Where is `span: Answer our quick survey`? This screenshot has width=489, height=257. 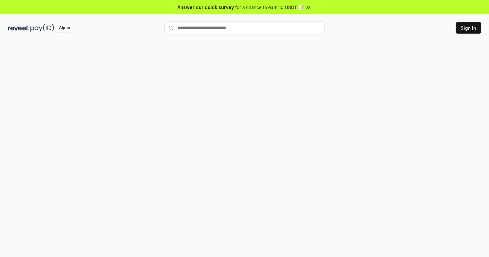 span: Answer our quick survey is located at coordinates (206, 7).